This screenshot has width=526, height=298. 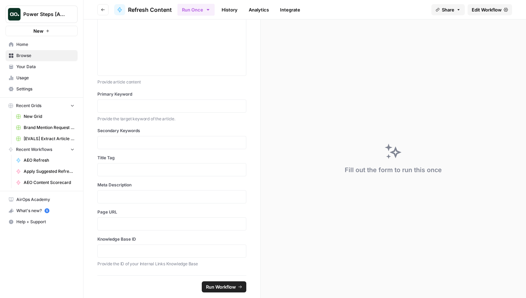 What do you see at coordinates (44, 14) in the screenshot?
I see `span: Power Steps [Admin]` at bounding box center [44, 14].